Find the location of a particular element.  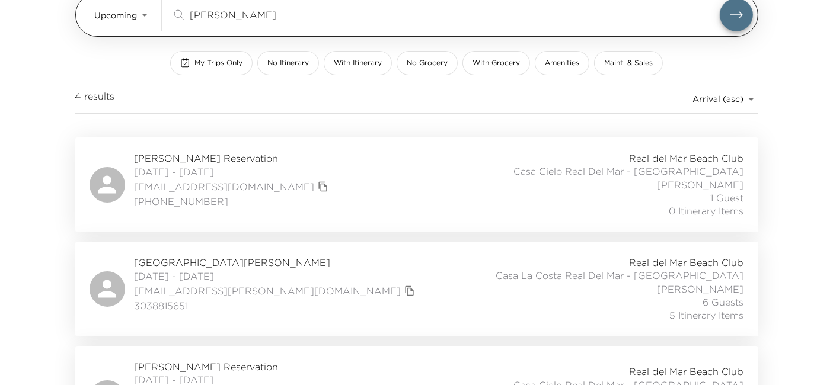

span: 0 Itinerary Items is located at coordinates (706, 211).